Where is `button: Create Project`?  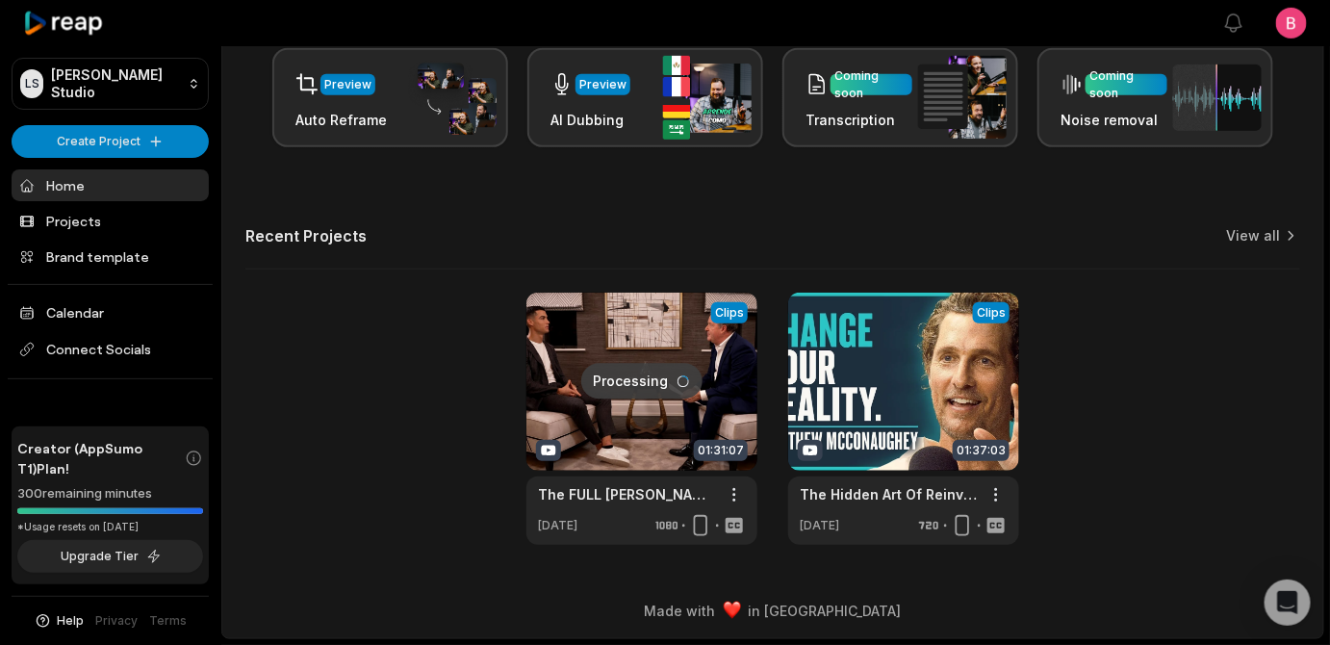
button: Create Project is located at coordinates (110, 142).